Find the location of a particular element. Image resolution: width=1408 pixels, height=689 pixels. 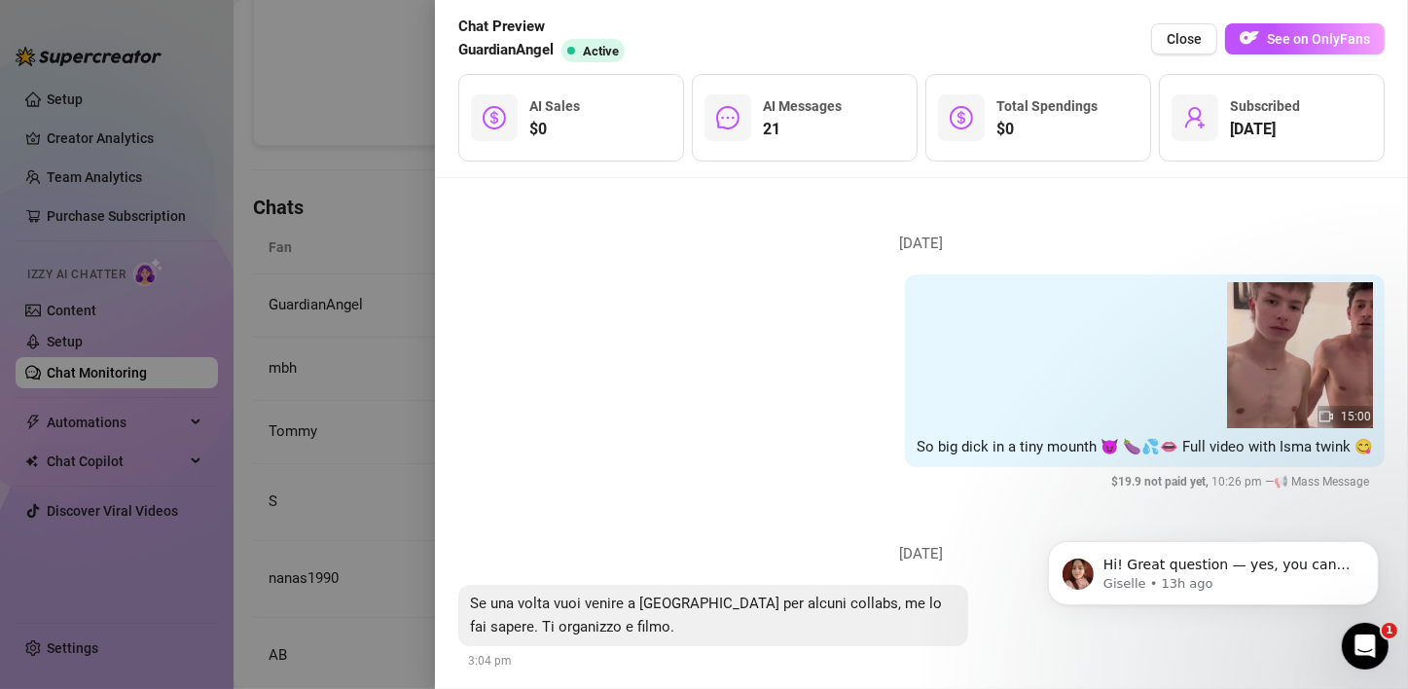

span: 15:00 is located at coordinates (1355, 416).